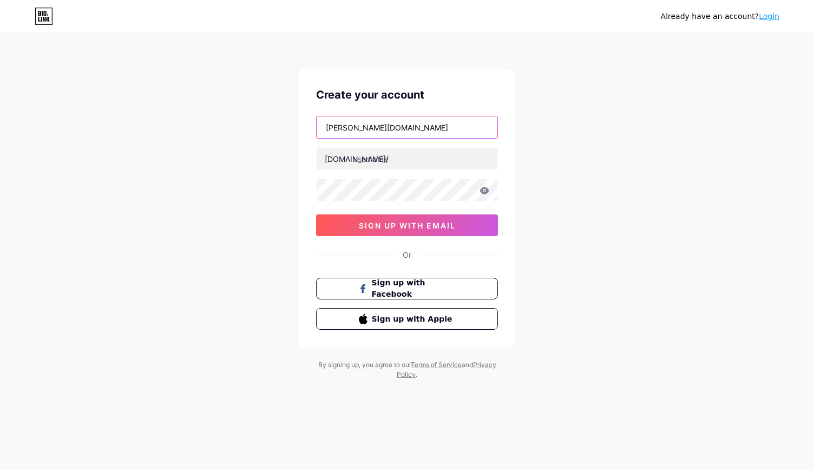 This screenshot has height=470, width=814. What do you see at coordinates (407, 159) in the screenshot?
I see `input: username` at bounding box center [407, 159].